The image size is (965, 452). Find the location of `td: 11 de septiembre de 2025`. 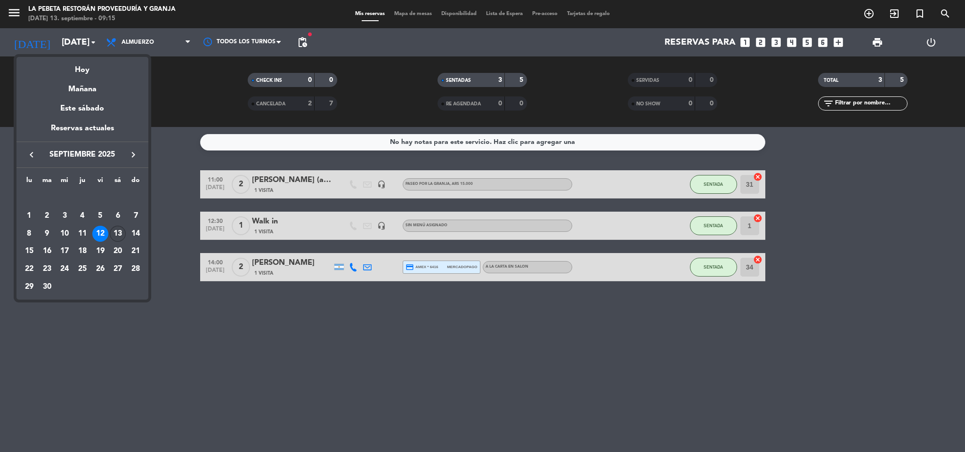

td: 11 de septiembre de 2025 is located at coordinates (82, 234).